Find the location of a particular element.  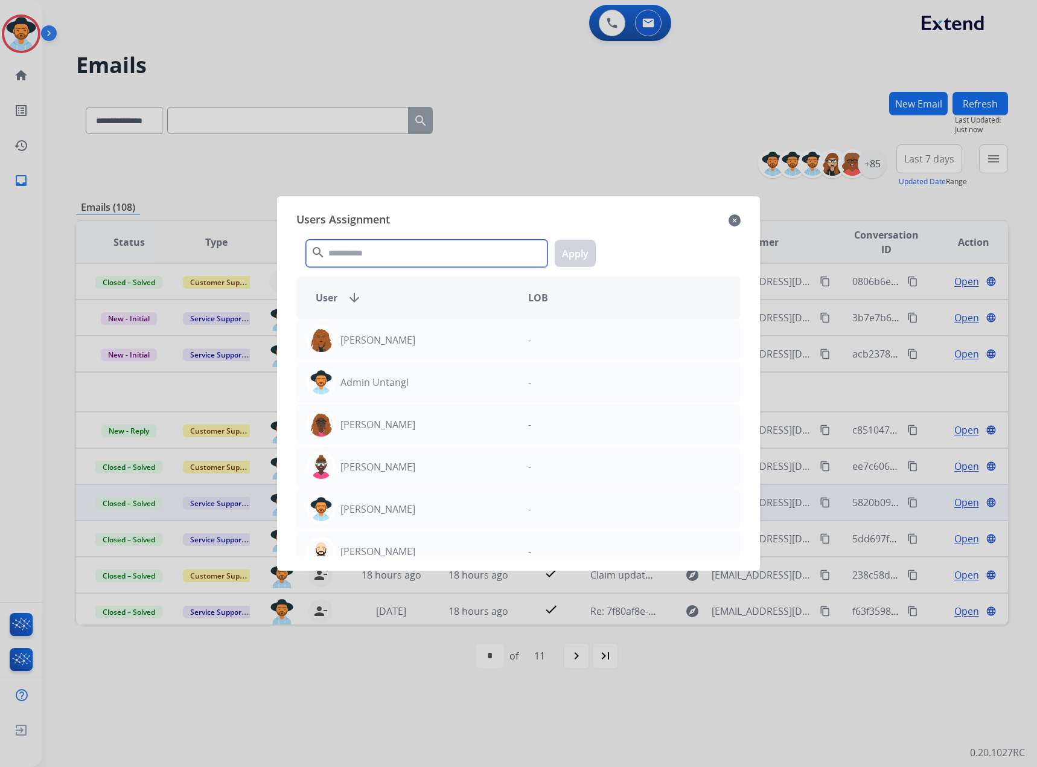

span: LOB is located at coordinates (538, 298).